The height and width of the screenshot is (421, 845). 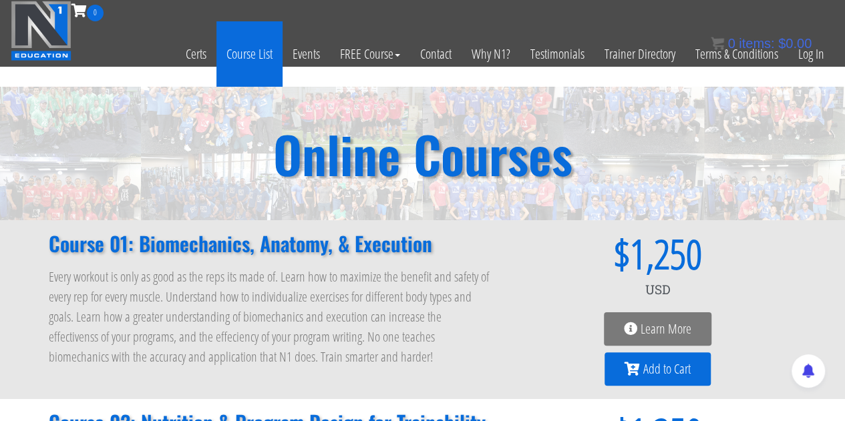 What do you see at coordinates (41, 31) in the screenshot?
I see `img: n1-education` at bounding box center [41, 31].